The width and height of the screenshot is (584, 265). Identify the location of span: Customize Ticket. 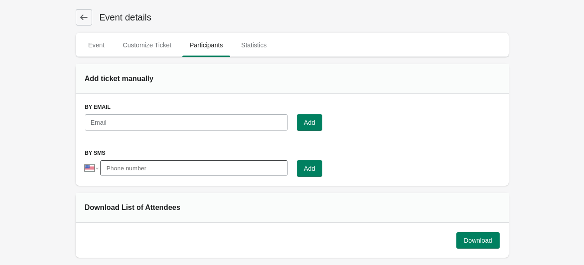
(147, 45).